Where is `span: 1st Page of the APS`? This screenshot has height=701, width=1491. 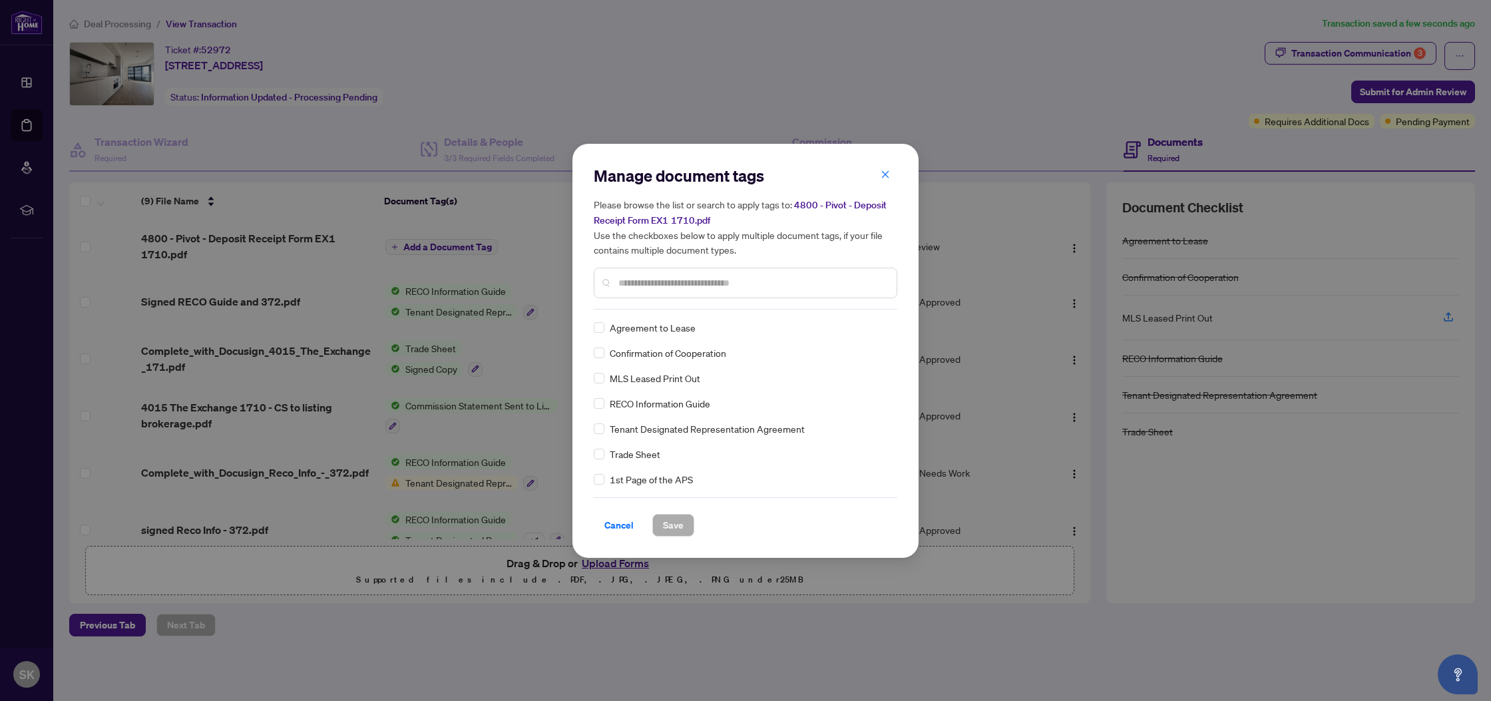 span: 1st Page of the APS is located at coordinates (651, 479).